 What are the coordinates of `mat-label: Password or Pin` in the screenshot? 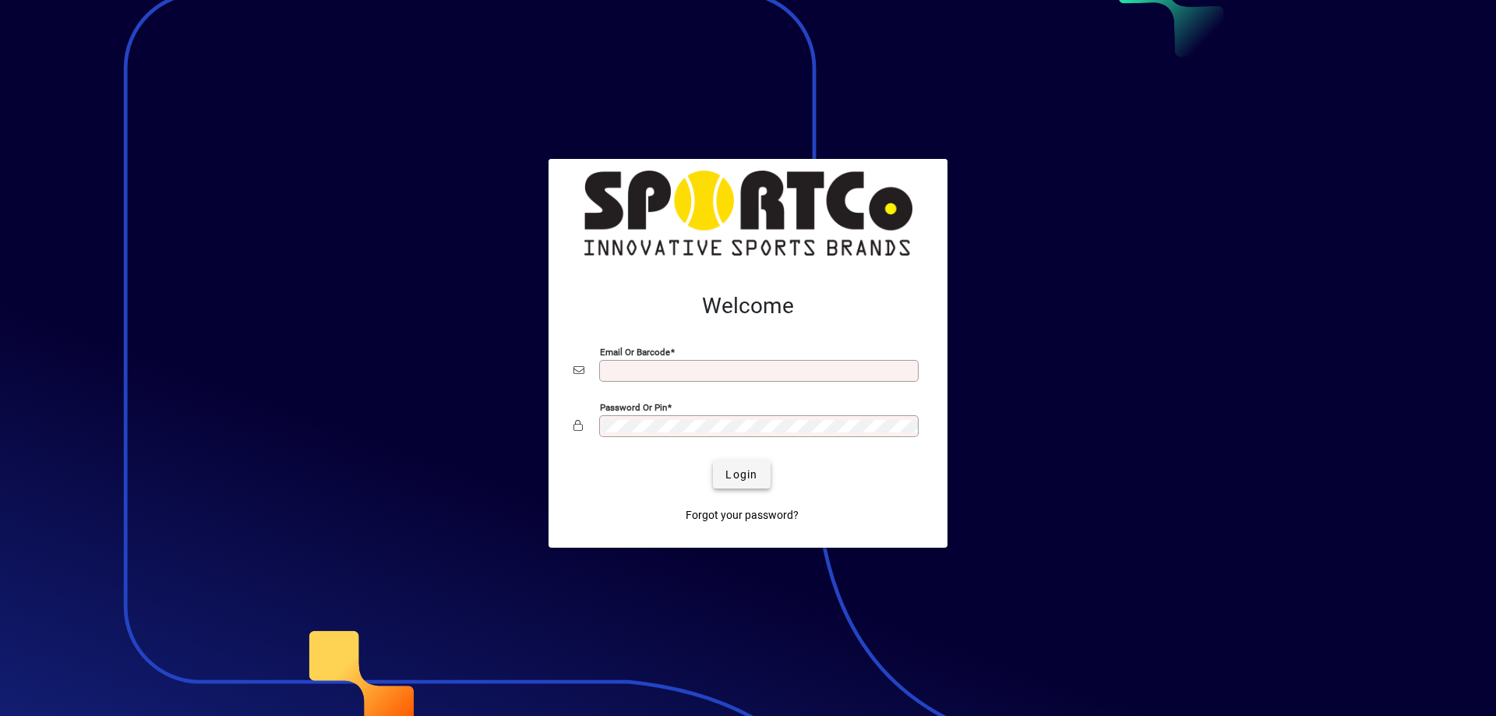 It's located at (634, 408).